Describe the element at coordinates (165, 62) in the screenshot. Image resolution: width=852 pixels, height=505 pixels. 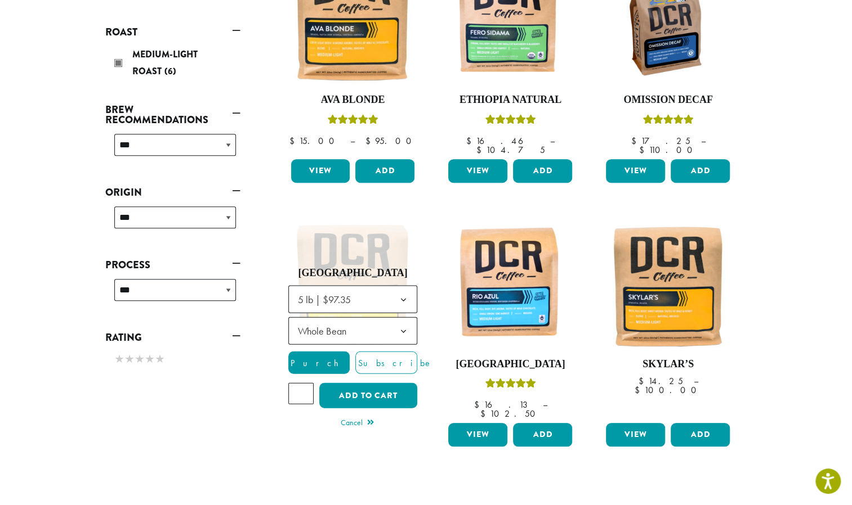
I see `span: Medium-Light Roast` at that location.